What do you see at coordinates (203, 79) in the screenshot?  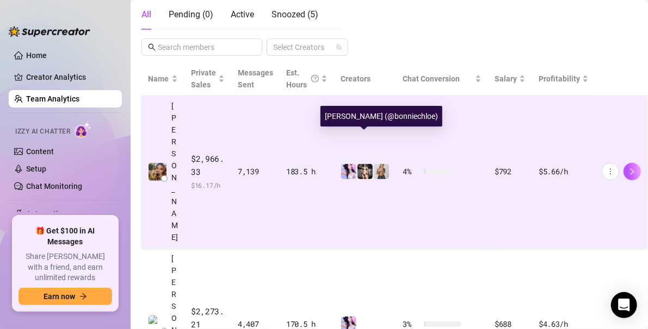 I see `span: Private Sales` at bounding box center [203, 79].